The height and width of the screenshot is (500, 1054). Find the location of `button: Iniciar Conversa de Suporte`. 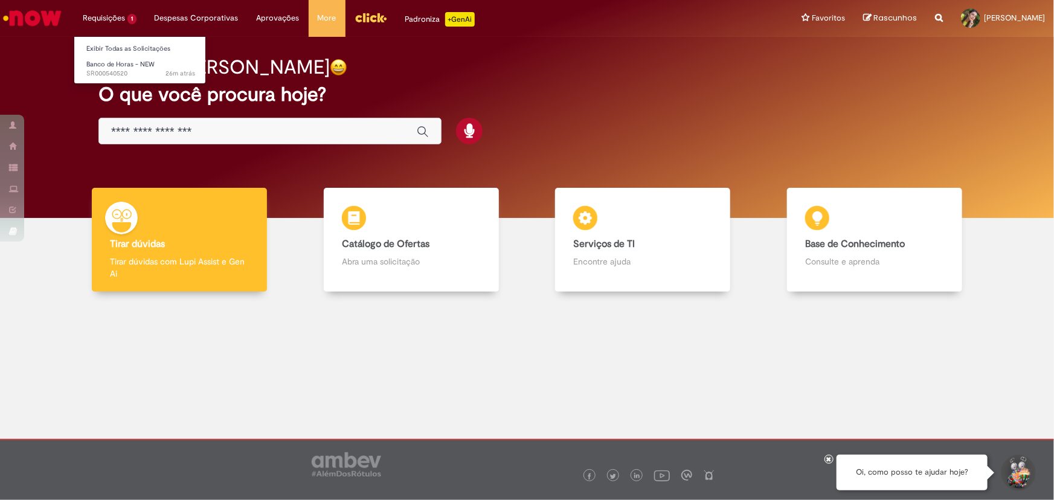

button: Iniciar Conversa de Suporte is located at coordinates (1017, 473).